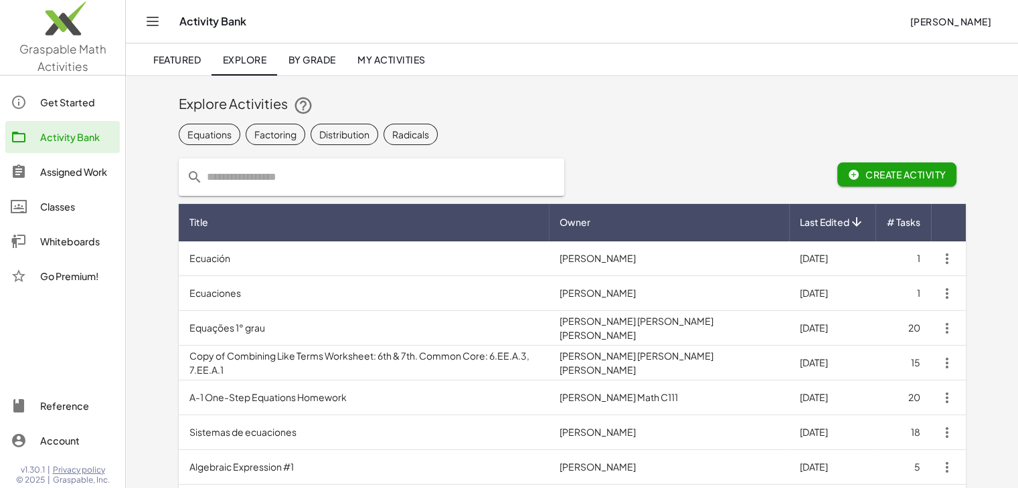 This screenshot has height=488, width=1018. Describe the element at coordinates (77, 242) in the screenshot. I see `div: Whiteboards` at that location.